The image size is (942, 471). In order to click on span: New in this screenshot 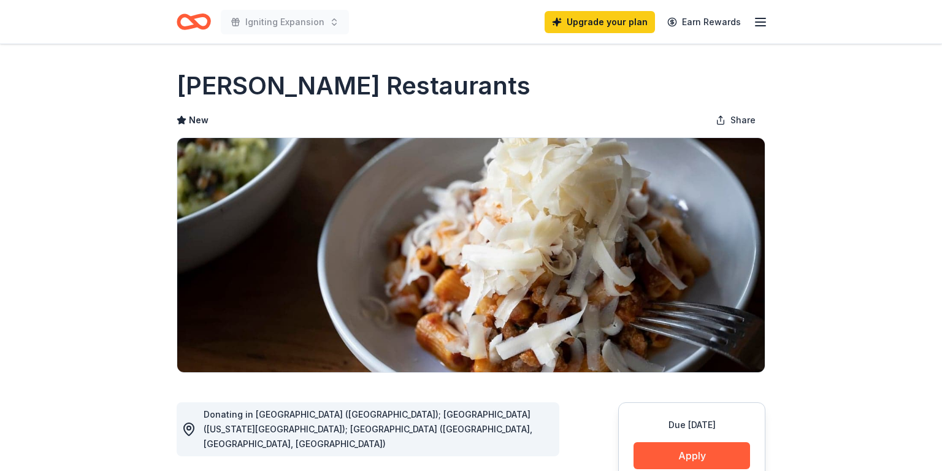, I will do `click(199, 120)`.